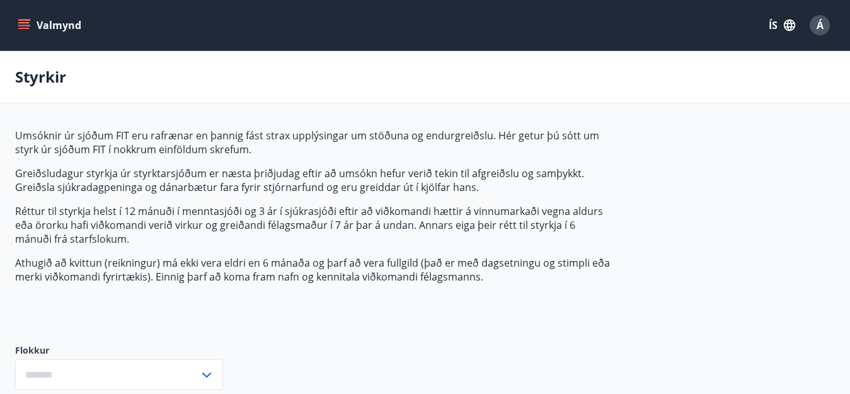  What do you see at coordinates (782, 25) in the screenshot?
I see `button: ÍS` at bounding box center [782, 25].